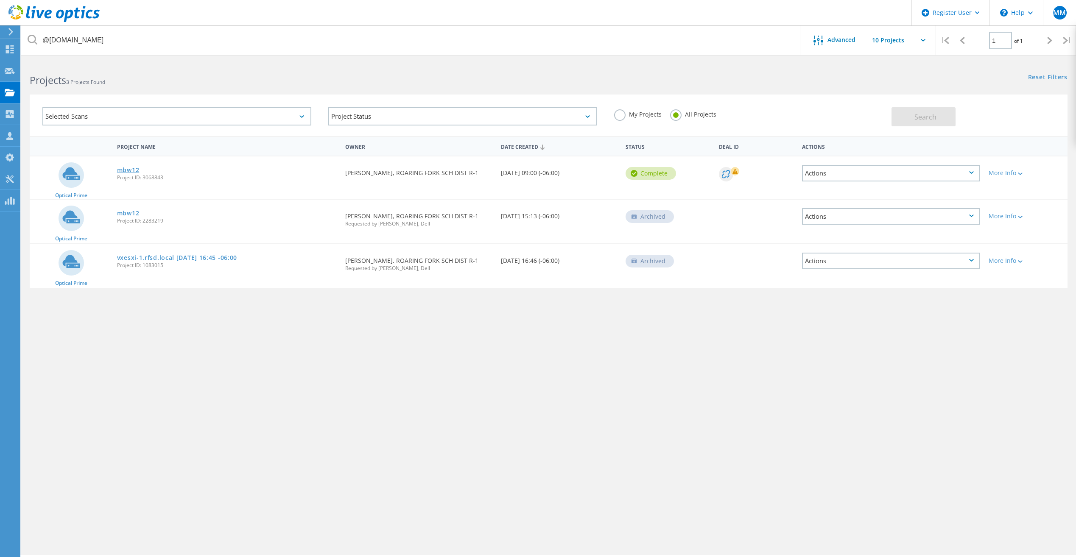 Image resolution: width=1076 pixels, height=557 pixels. What do you see at coordinates (842, 40) in the screenshot?
I see `span: Advanced` at bounding box center [842, 40].